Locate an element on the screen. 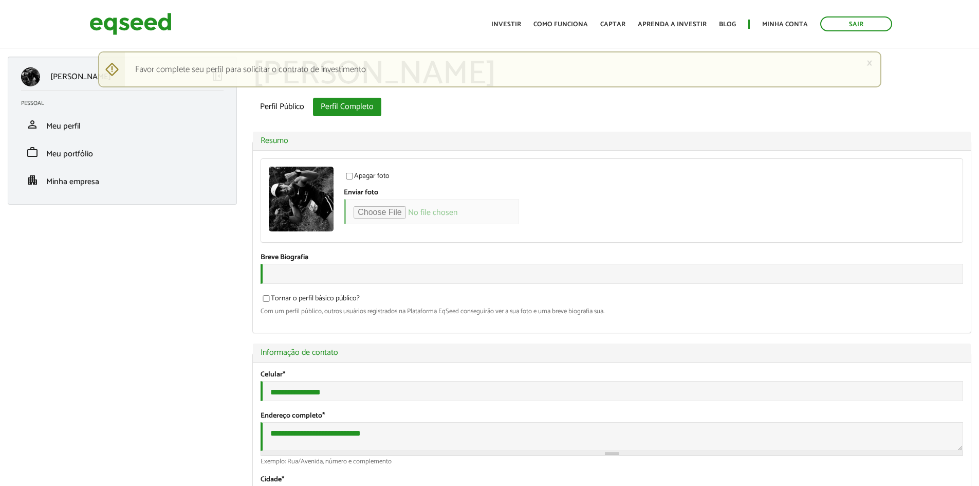  img: Foto de Gilberto Nassif Derze is located at coordinates (301, 199).